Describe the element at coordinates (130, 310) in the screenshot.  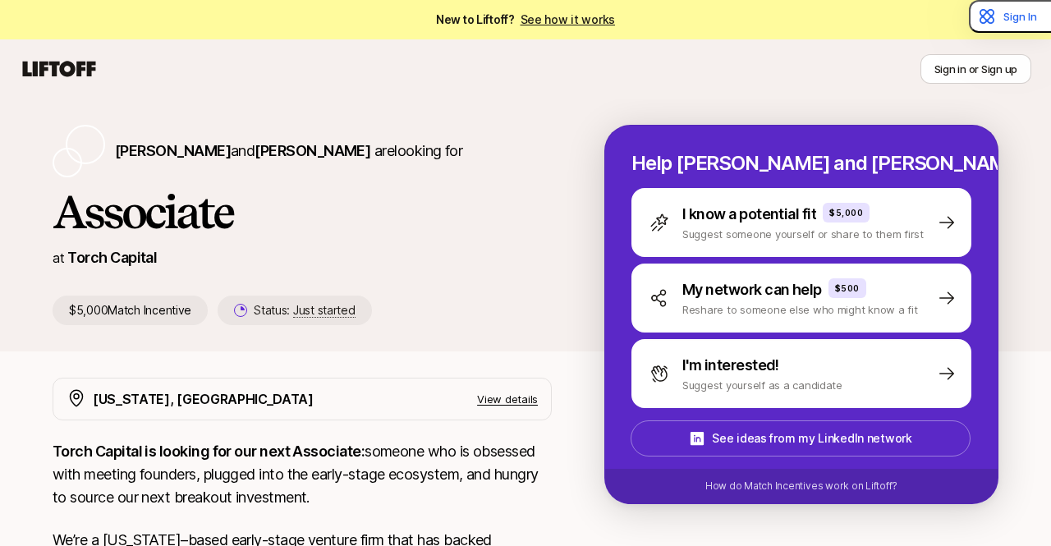
I see `p: $5,000 Match Incentive` at that location.